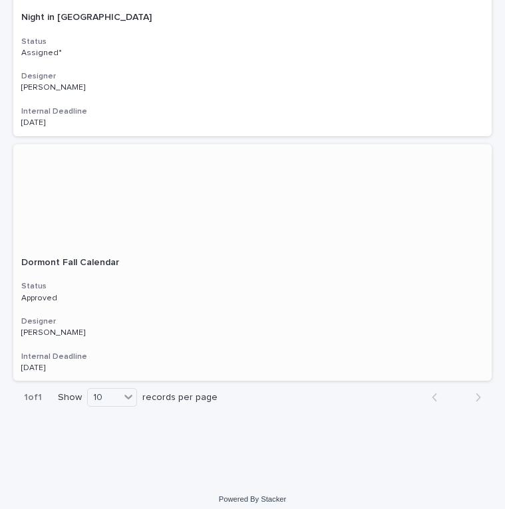 The image size is (505, 509). Describe the element at coordinates (252, 499) in the screenshot. I see `a: Powered By Stacker` at that location.